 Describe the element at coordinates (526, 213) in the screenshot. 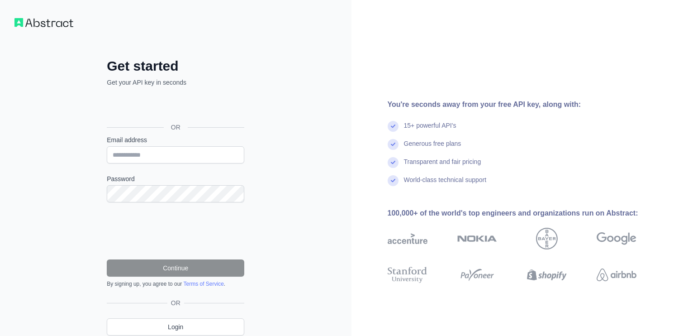

I see `div: 100,000+ of the world's top engineers and organizations run on Abstract:` at that location.